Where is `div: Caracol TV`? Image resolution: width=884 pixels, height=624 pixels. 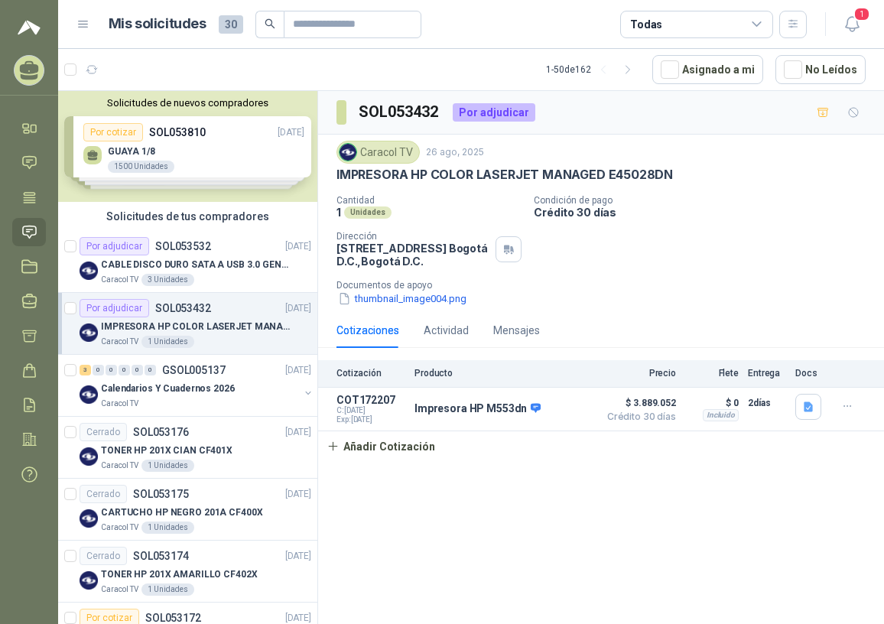
div: Caracol TV is located at coordinates (378, 152).